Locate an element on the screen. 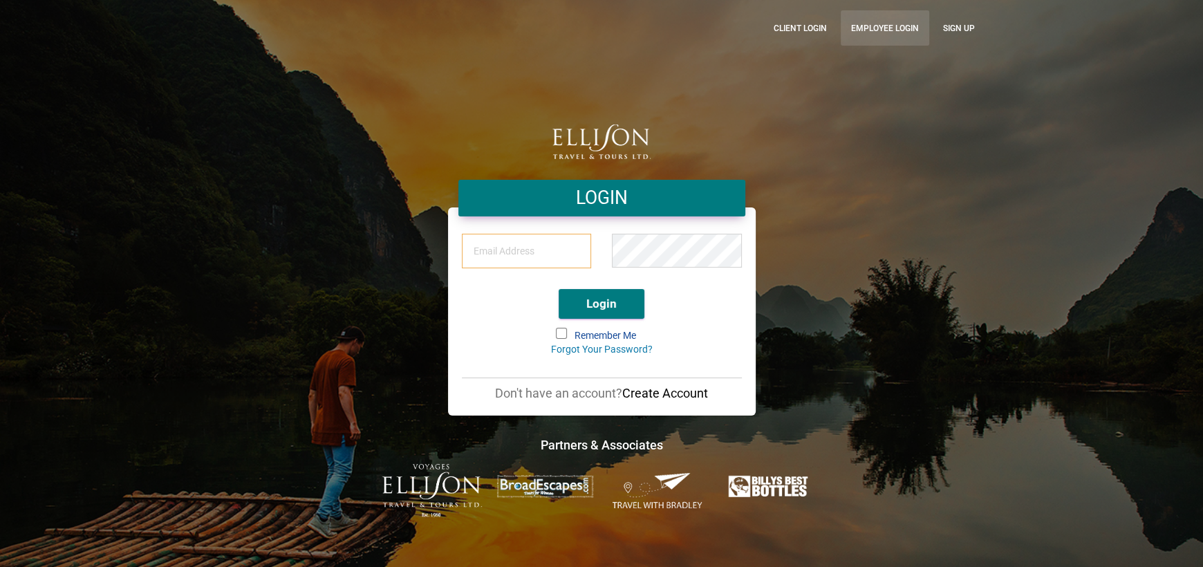  a: Sign up is located at coordinates (959, 28).